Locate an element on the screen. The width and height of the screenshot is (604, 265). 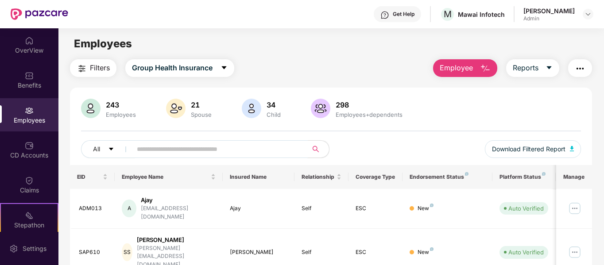
button: Group Health Insurancecaret-down is located at coordinates (180, 68).